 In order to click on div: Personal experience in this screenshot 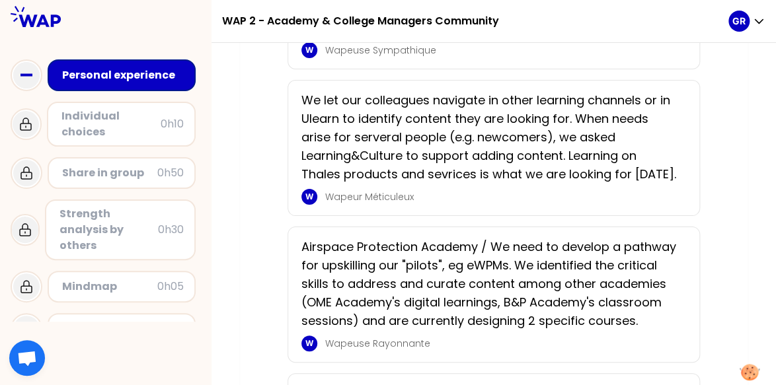, I will do `click(123, 75)`.